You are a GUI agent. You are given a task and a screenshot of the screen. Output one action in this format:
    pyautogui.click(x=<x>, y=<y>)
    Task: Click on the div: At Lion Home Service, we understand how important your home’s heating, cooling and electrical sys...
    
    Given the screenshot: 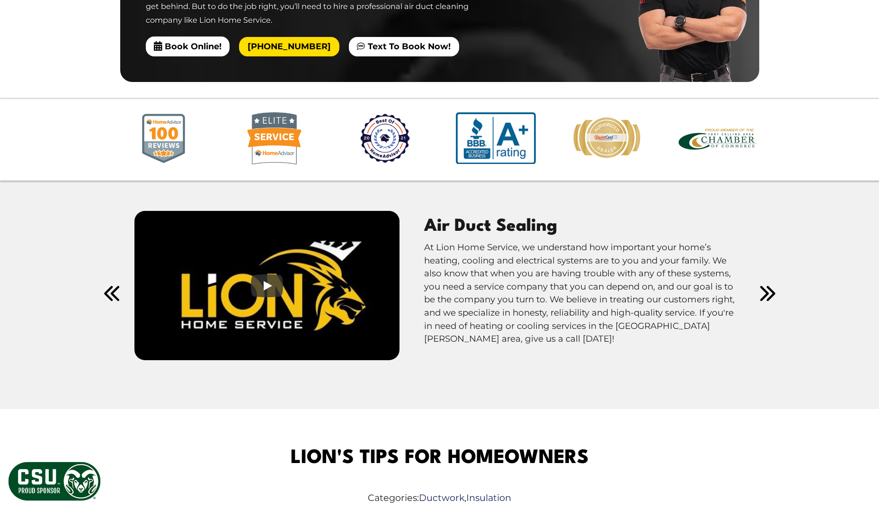 What is the action you would take?
    pyautogui.click(x=580, y=285)
    